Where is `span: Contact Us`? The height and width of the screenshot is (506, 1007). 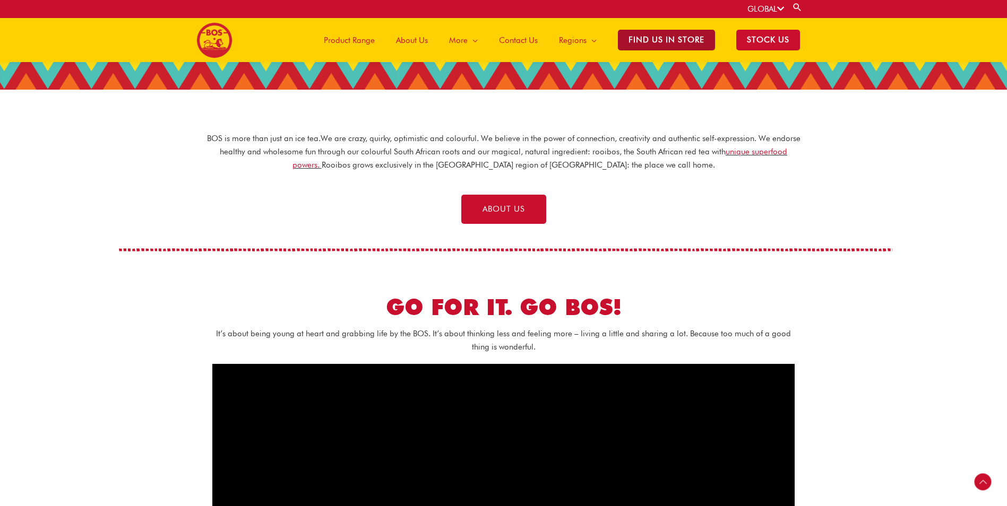 span: Contact Us is located at coordinates (518, 40).